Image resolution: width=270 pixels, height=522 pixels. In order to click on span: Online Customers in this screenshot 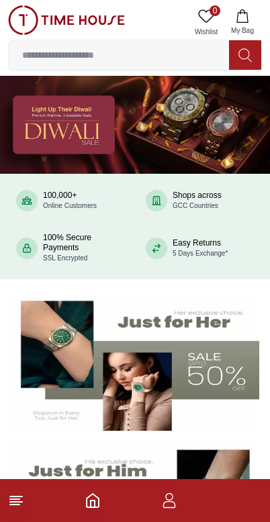, I will do `click(70, 205)`.